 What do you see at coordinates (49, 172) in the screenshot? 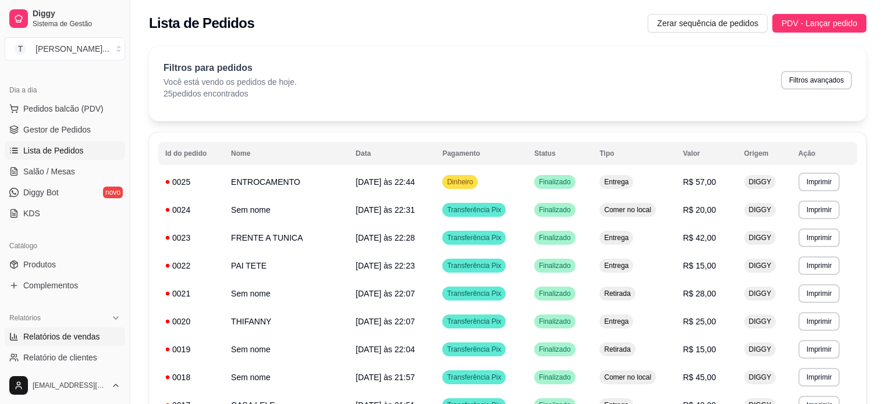
I see `span: Salão / Mesas` at bounding box center [49, 172].